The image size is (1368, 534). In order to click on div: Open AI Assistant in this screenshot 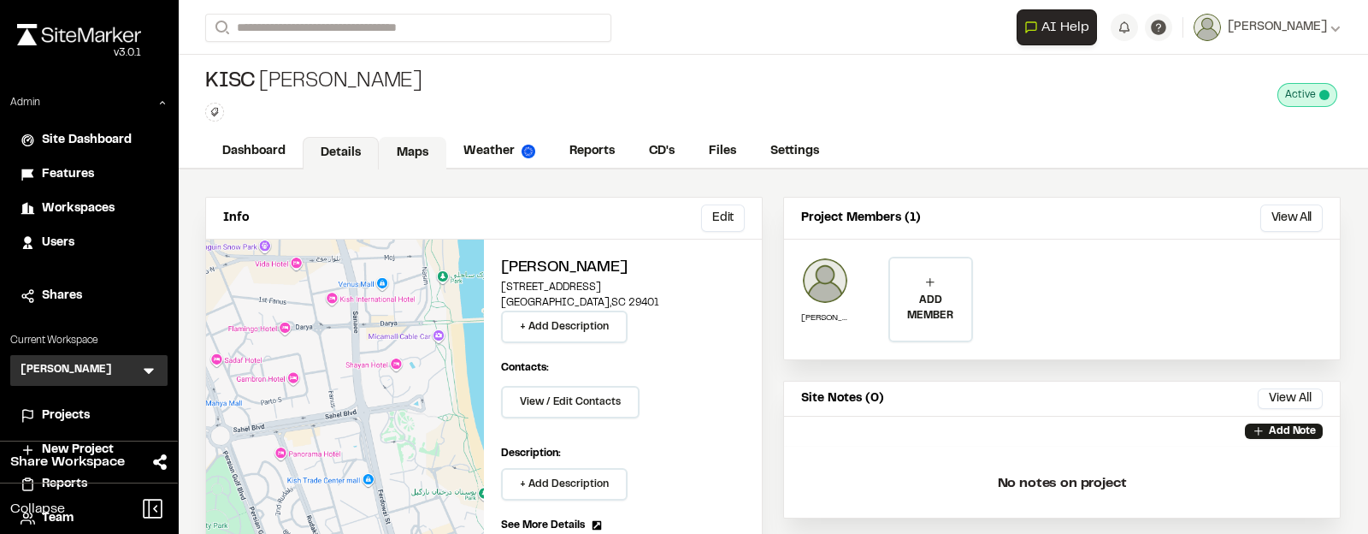, I will do `click(1060, 27)`.